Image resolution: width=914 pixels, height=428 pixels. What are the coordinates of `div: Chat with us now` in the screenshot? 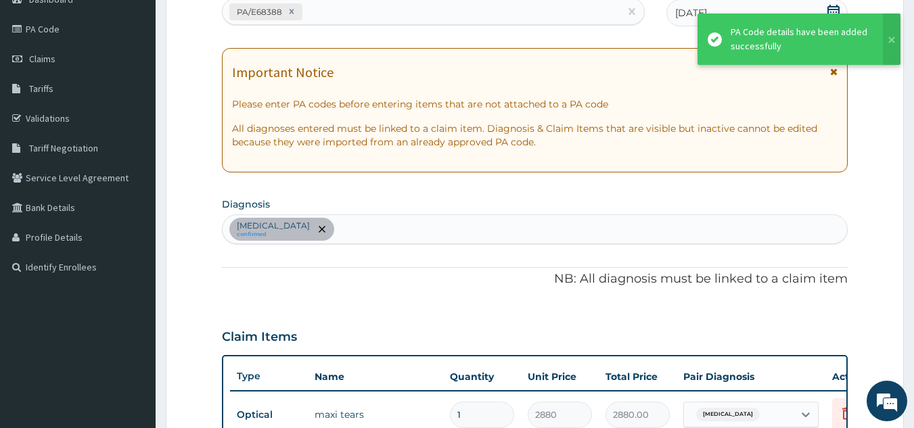 It's located at (149, 85).